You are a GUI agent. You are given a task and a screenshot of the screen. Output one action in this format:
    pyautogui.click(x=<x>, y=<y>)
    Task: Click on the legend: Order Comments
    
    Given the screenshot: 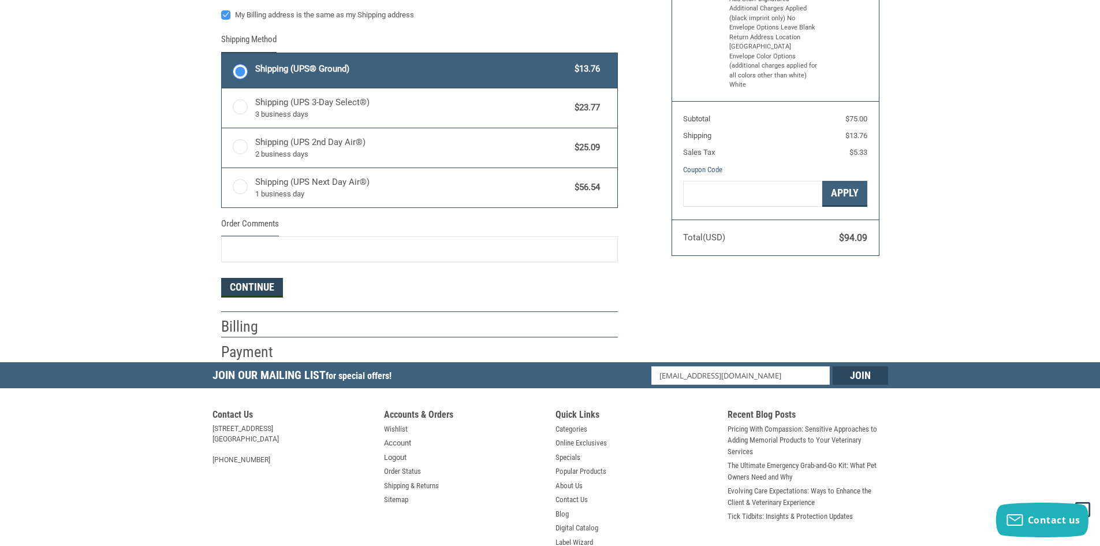 What is the action you would take?
    pyautogui.click(x=250, y=226)
    